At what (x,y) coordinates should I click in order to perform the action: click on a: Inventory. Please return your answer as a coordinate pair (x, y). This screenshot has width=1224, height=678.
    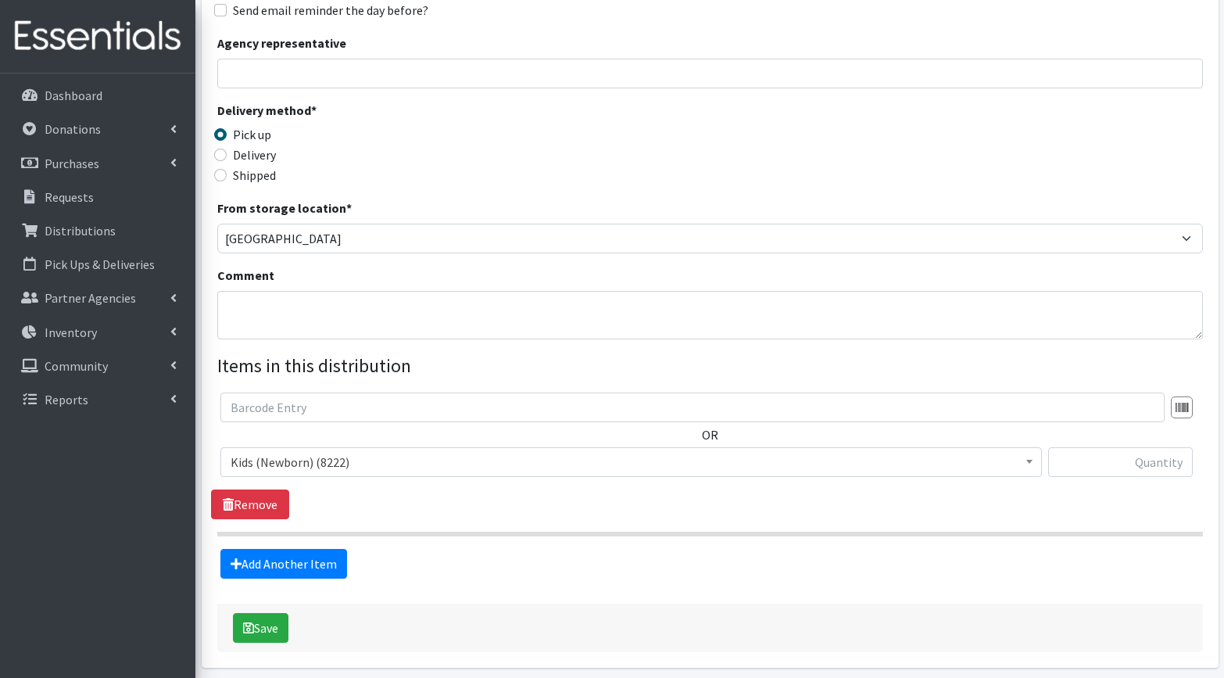
    Looking at the image, I should click on (98, 332).